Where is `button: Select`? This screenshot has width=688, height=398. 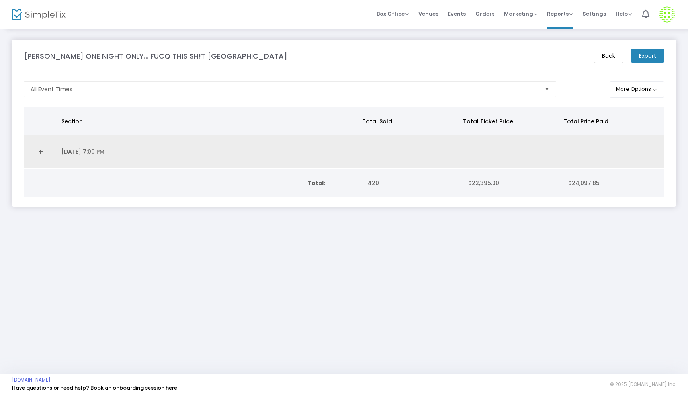
button: Select is located at coordinates (547, 89).